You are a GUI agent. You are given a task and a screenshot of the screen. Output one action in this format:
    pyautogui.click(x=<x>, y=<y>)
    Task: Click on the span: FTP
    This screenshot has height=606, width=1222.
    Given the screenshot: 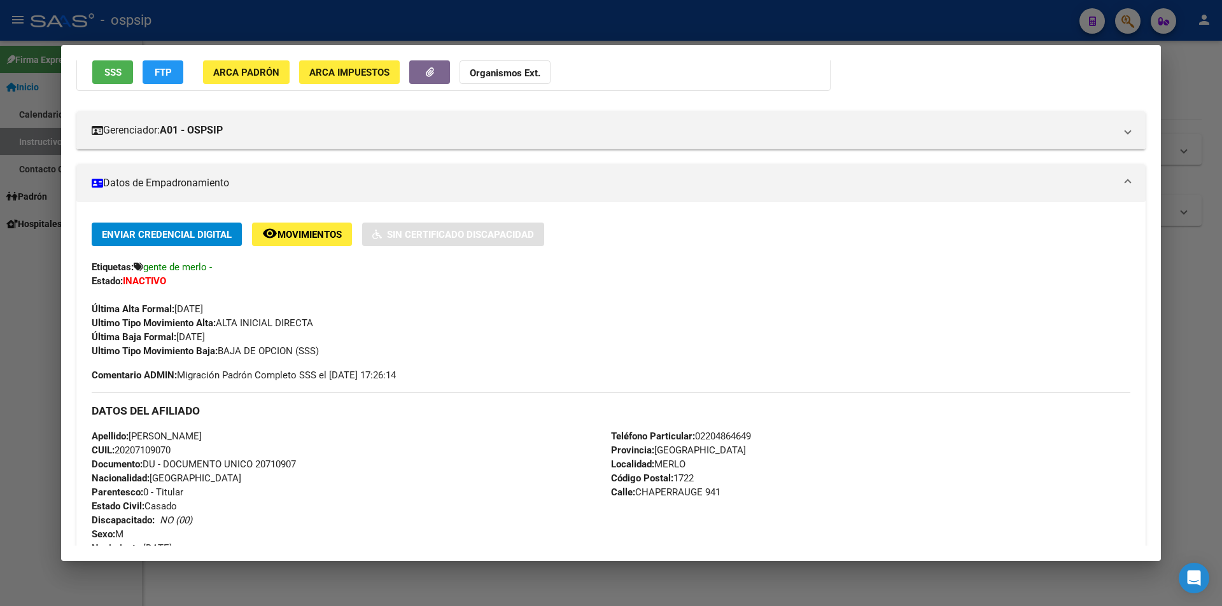 What is the action you would take?
    pyautogui.click(x=163, y=73)
    